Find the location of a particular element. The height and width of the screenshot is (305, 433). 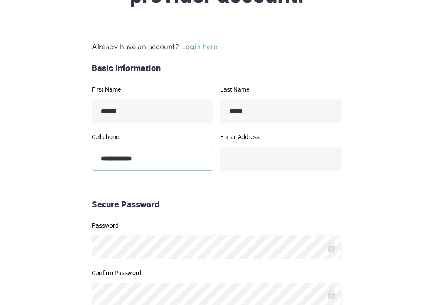

p: Already have an account? is located at coordinates (217, 47).